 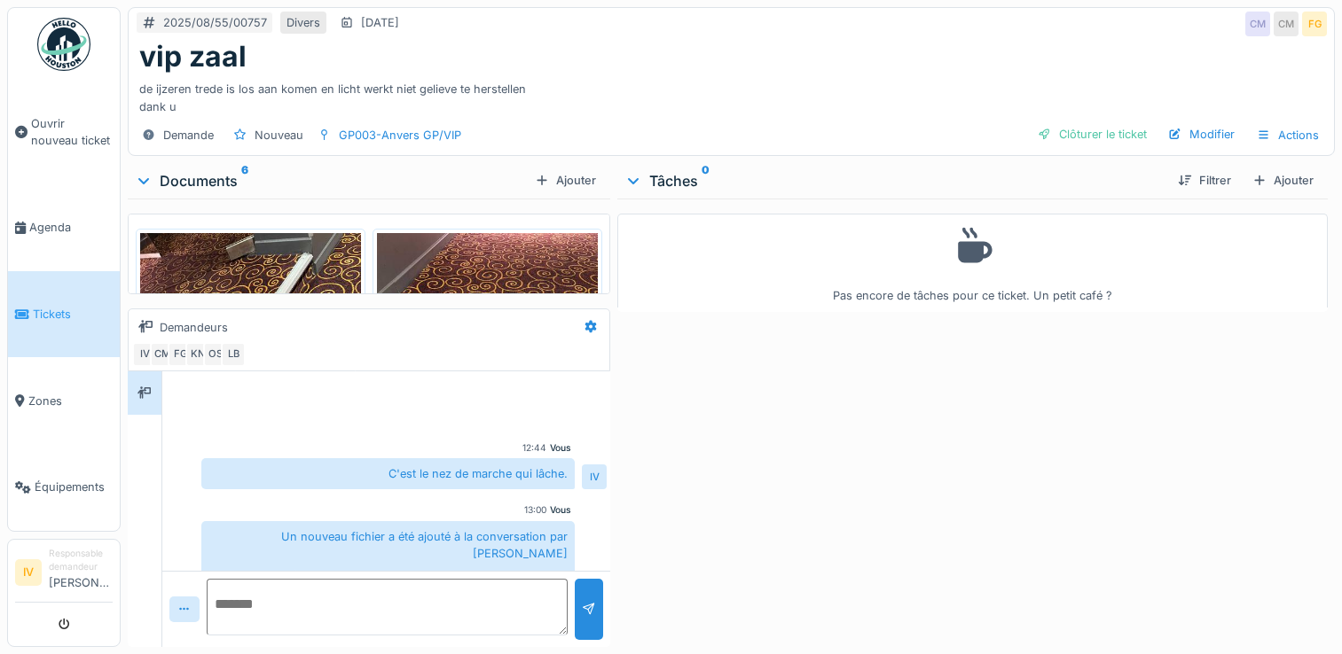 I want to click on sup: 0, so click(x=705, y=181).